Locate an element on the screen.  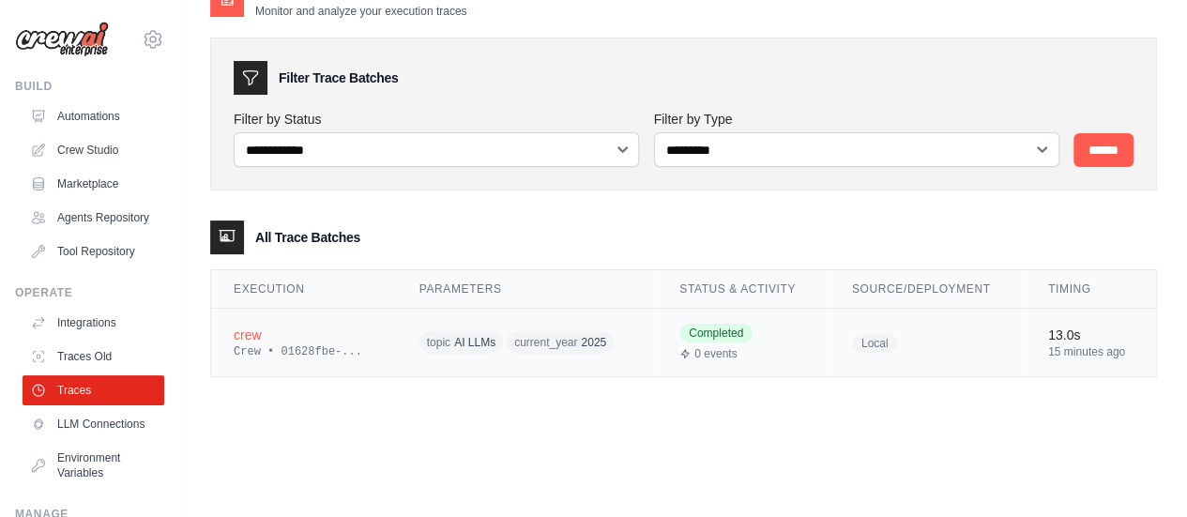
span: current_year is located at coordinates (545, 343).